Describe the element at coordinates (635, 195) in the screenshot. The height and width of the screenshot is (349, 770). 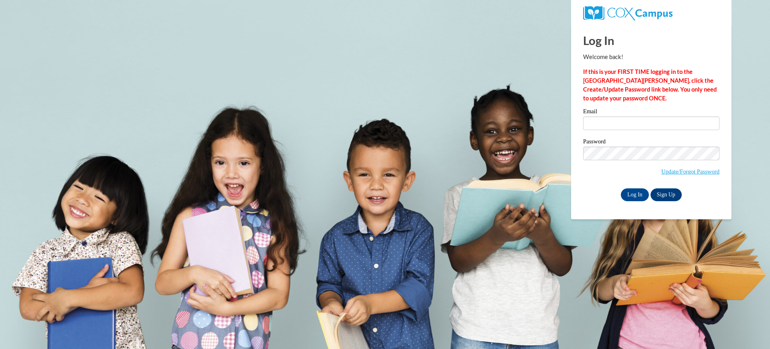
I see `input: Log In` at that location.